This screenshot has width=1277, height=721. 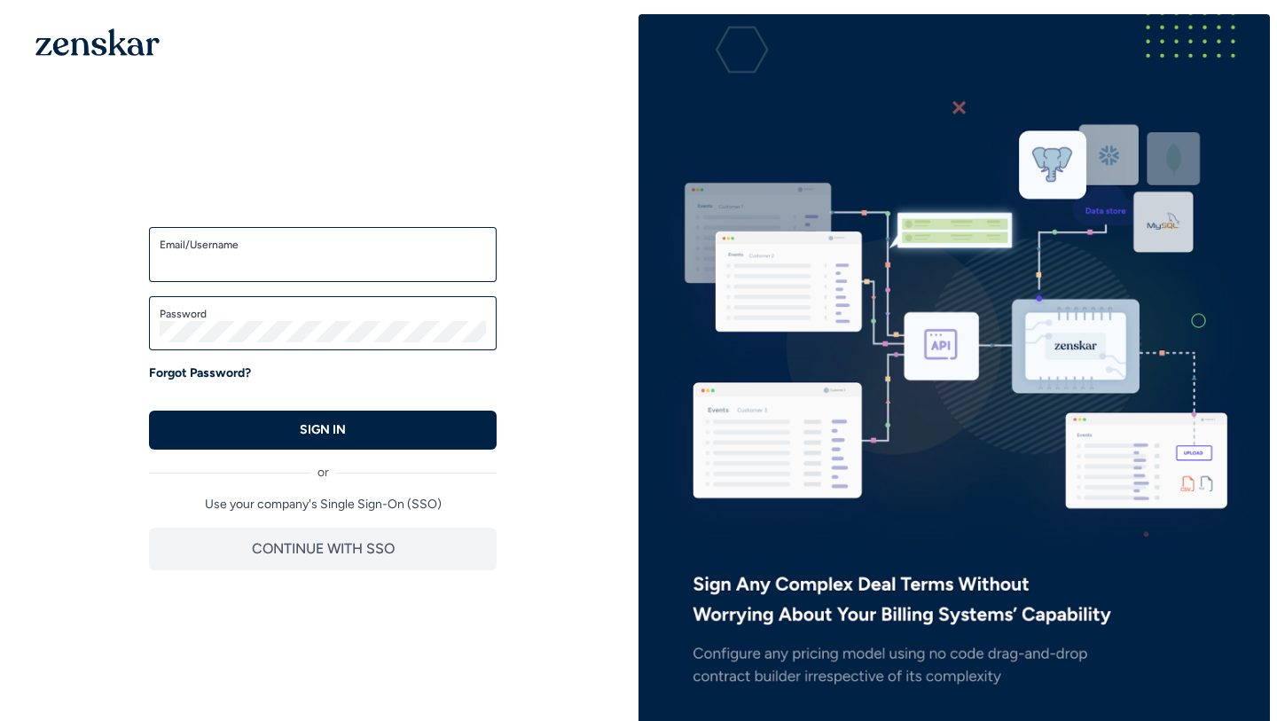 I want to click on p: Use your company's Single Sign-On (SSO), so click(x=323, y=505).